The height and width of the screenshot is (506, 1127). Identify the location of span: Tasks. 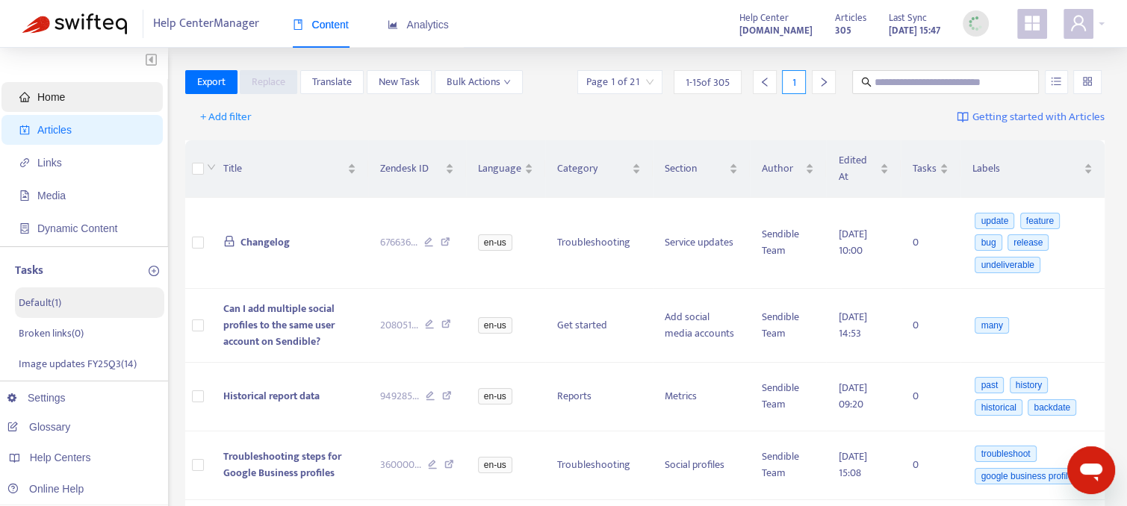
(924, 169).